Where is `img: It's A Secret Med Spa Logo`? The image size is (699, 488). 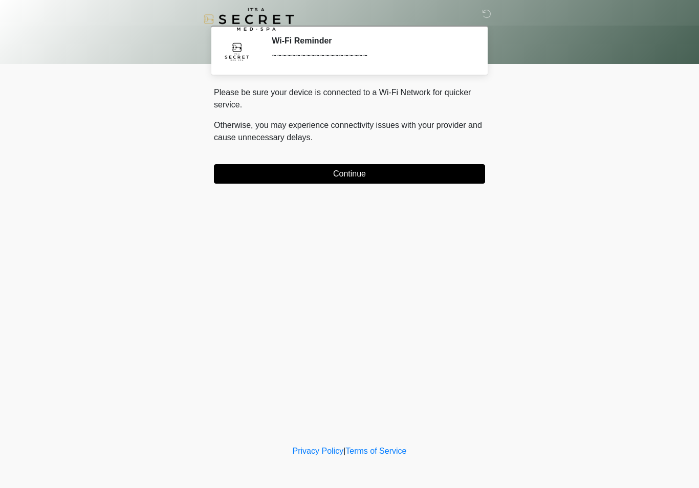
img: It's A Secret Med Spa Logo is located at coordinates (249, 19).